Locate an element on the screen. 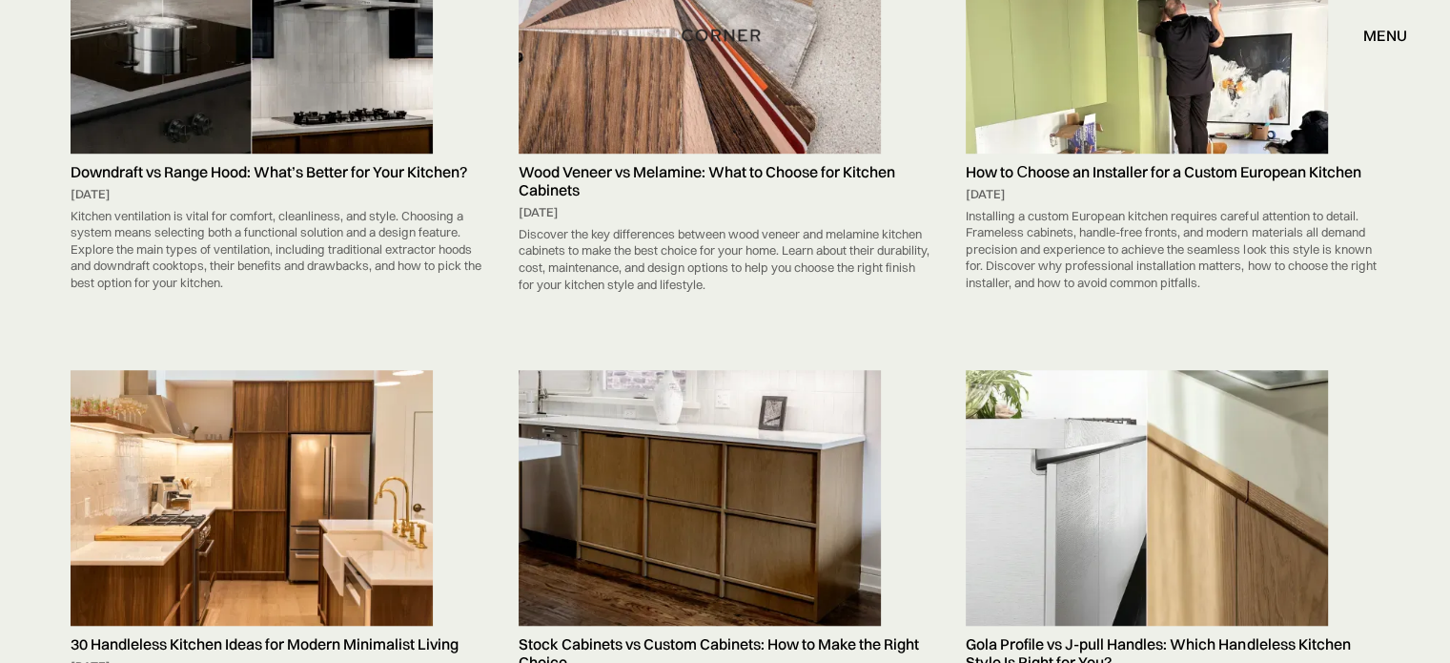  h5: Downdraft vs Range Hood: What’s Better for Your Kitchen? is located at coordinates (277, 172).